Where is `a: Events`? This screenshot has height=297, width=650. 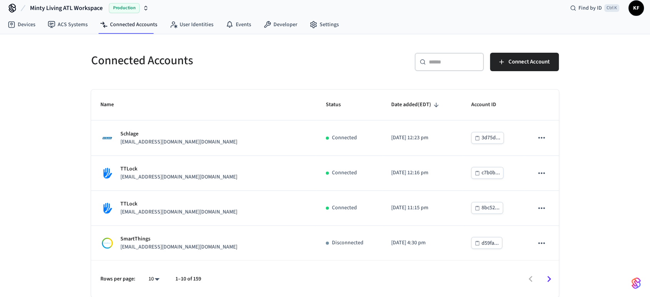
a: Events is located at coordinates (238, 25).